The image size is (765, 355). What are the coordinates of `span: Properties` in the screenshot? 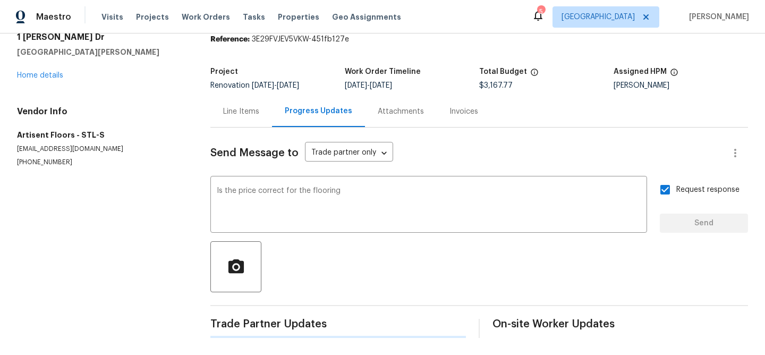 It's located at (299, 17).